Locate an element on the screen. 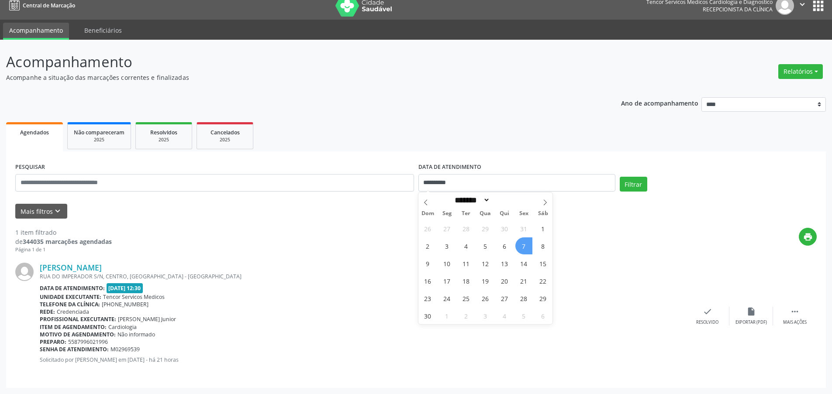 The height and width of the screenshot is (394, 832). span: Novembro 18, 2025 is located at coordinates (466, 281).